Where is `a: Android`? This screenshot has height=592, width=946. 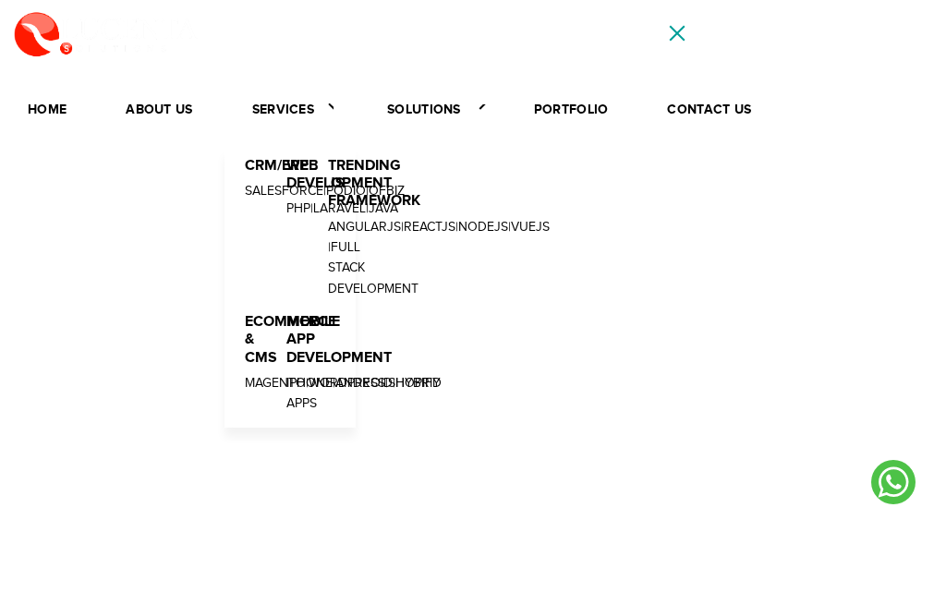 a: Android is located at coordinates (364, 383).